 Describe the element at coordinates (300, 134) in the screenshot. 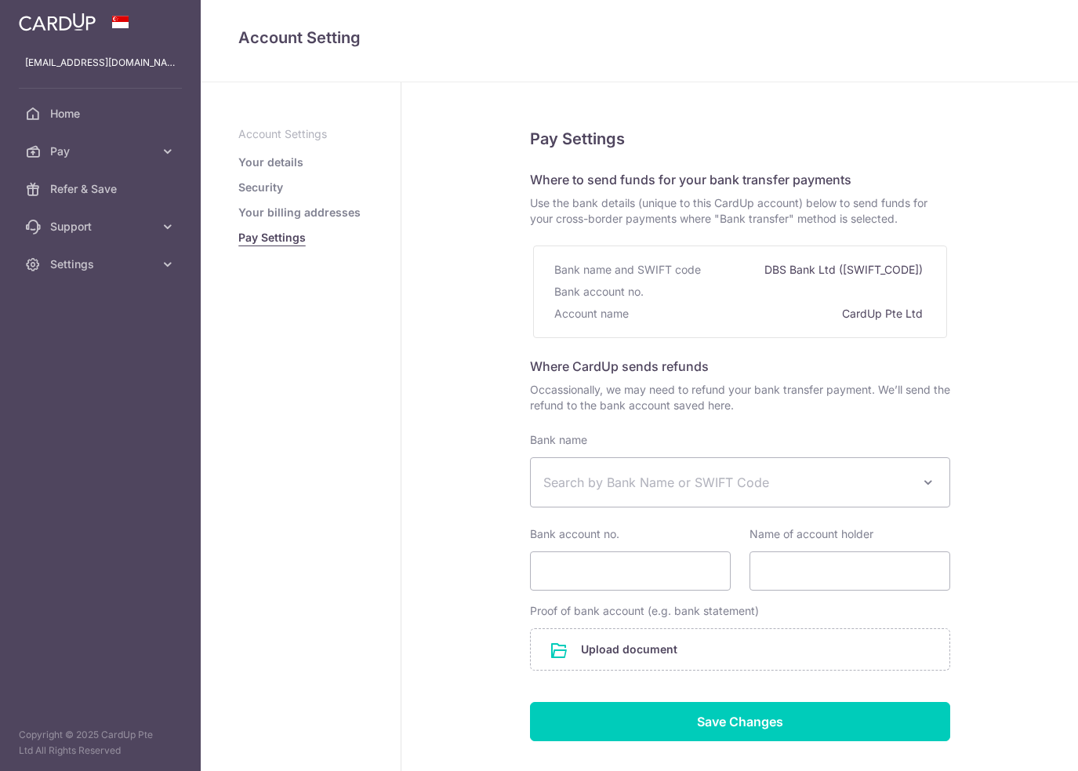

I see `p: Account Settings` at that location.